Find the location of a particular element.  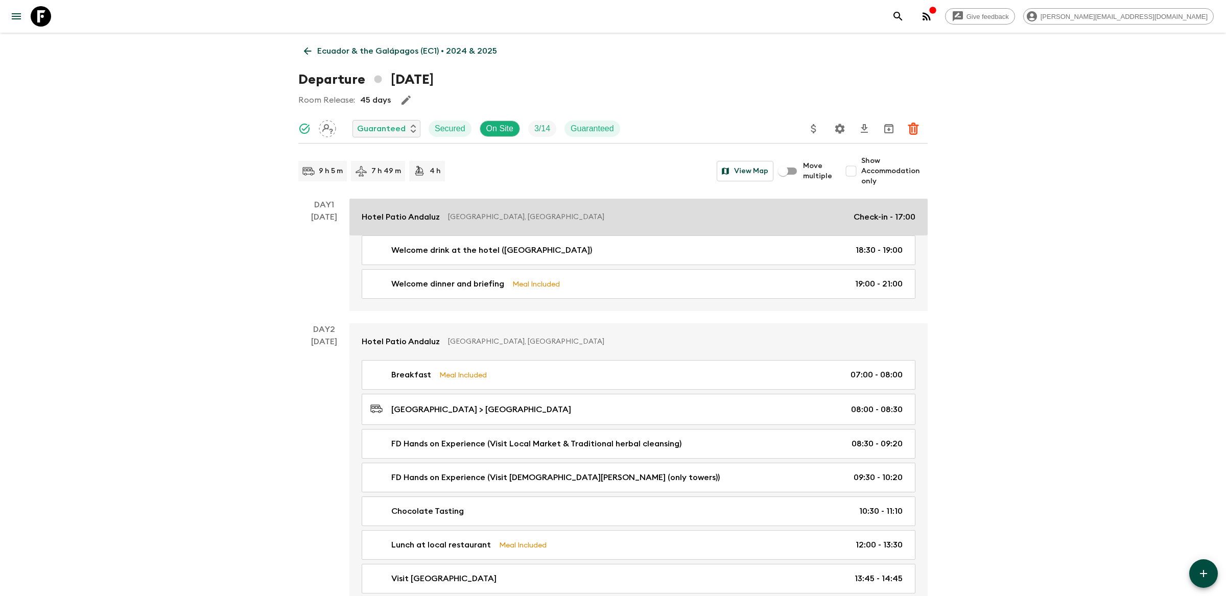

p: Secured is located at coordinates (450, 129).